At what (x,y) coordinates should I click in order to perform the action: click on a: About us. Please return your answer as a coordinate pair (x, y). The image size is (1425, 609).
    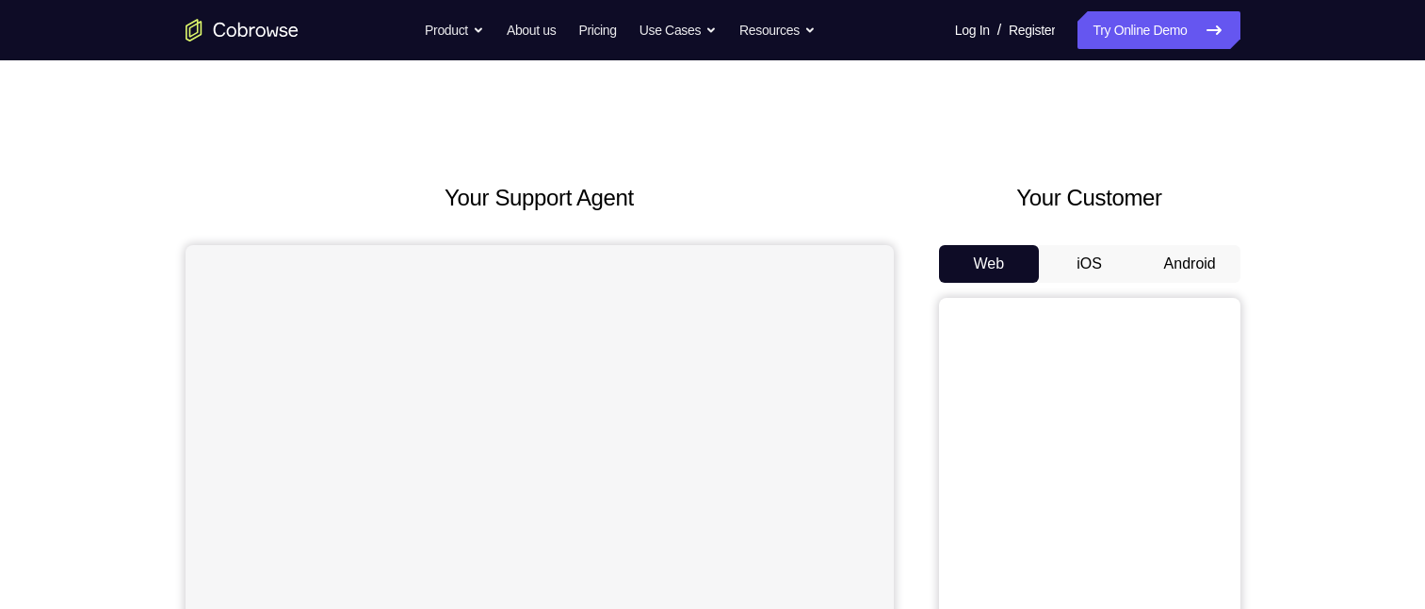
    Looking at the image, I should click on (531, 30).